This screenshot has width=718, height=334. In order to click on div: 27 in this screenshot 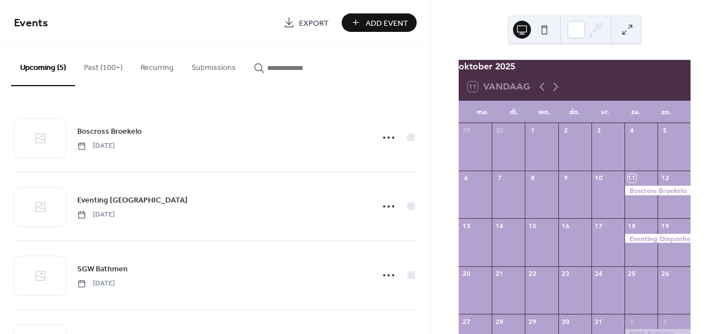, I will do `click(466, 321)`.